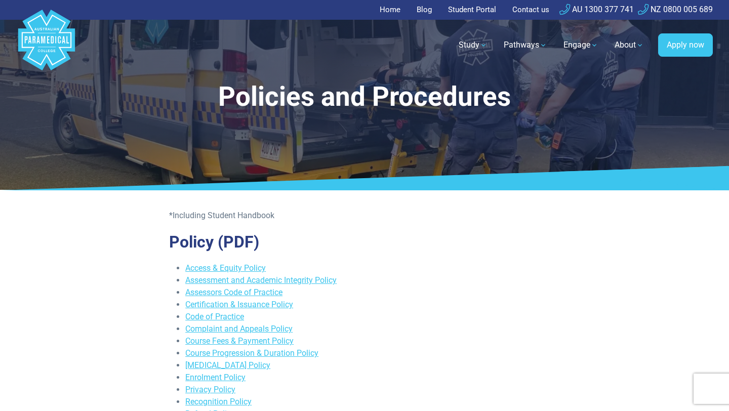  Describe the element at coordinates (218, 401) in the screenshot. I see `a: Recognition Policy` at that location.